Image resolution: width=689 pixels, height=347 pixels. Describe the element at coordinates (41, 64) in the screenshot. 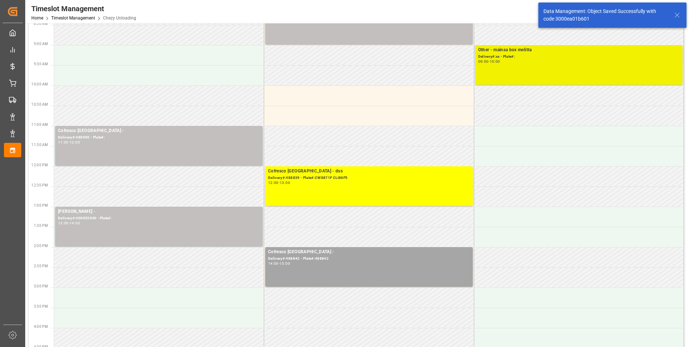

I see `span: 9:30 AM` at that location.